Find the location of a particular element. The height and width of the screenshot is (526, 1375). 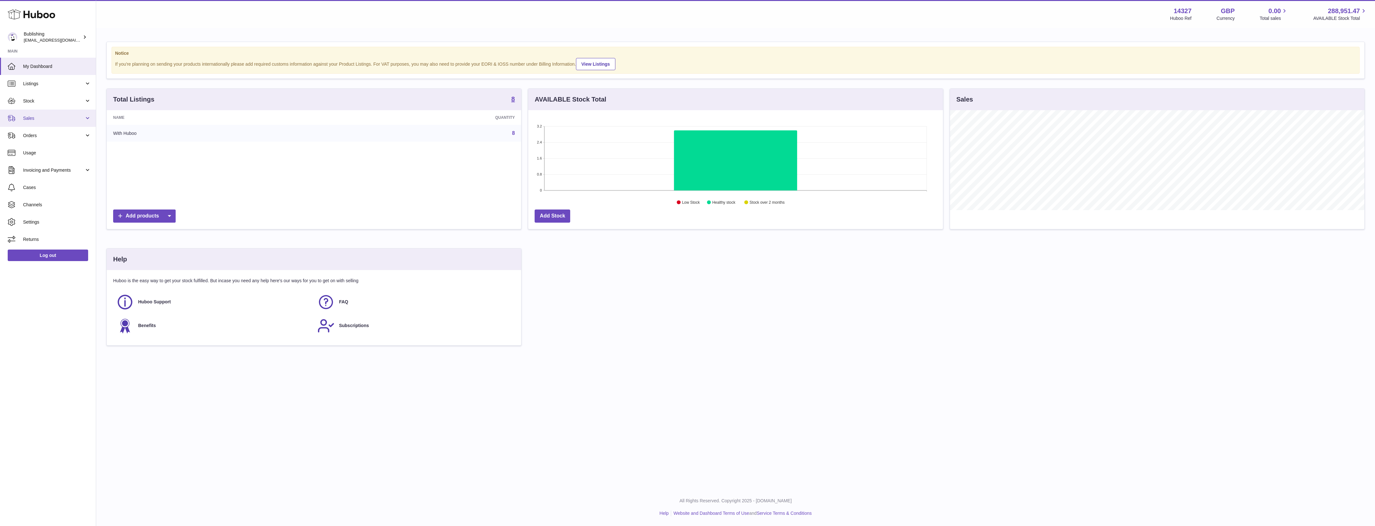

a: View Listings is located at coordinates (596, 64).